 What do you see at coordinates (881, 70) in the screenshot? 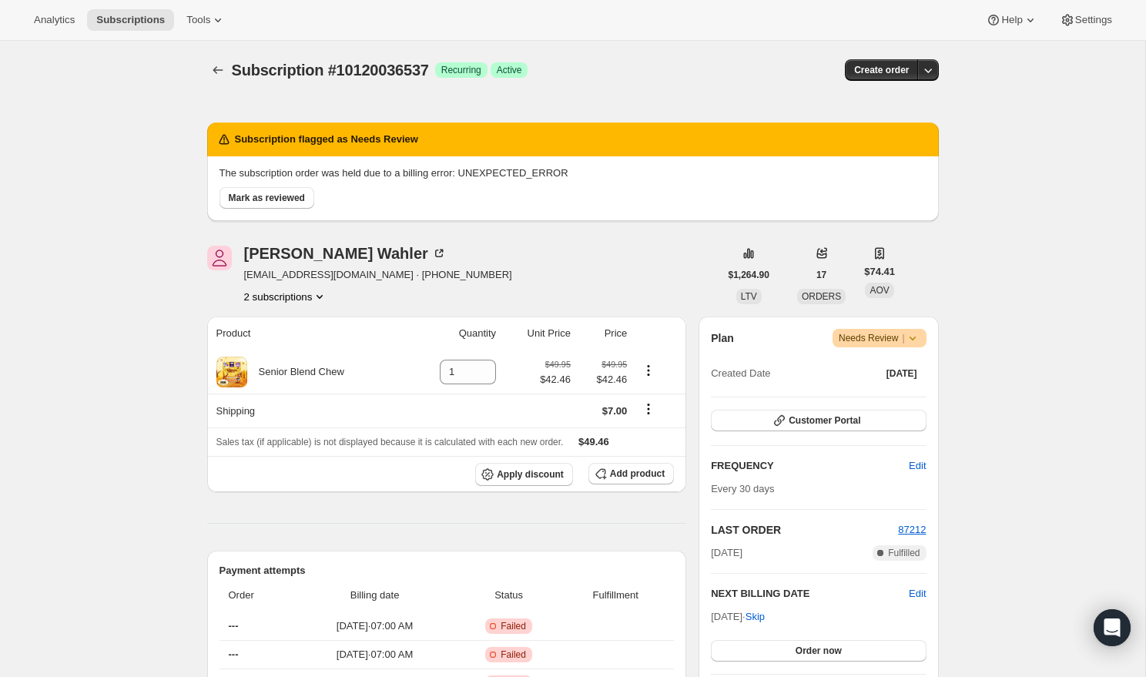
I see `button: Create order` at bounding box center [881, 70].